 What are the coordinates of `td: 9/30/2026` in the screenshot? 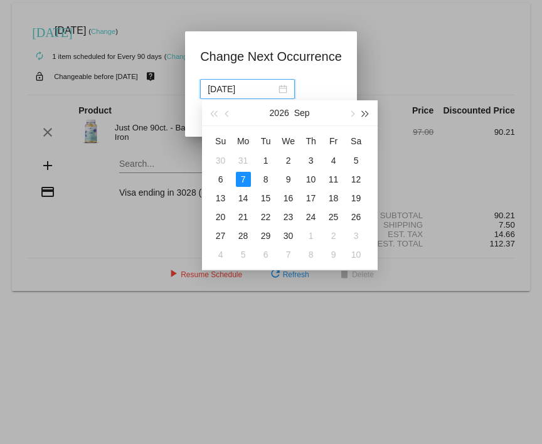 It's located at (289, 236).